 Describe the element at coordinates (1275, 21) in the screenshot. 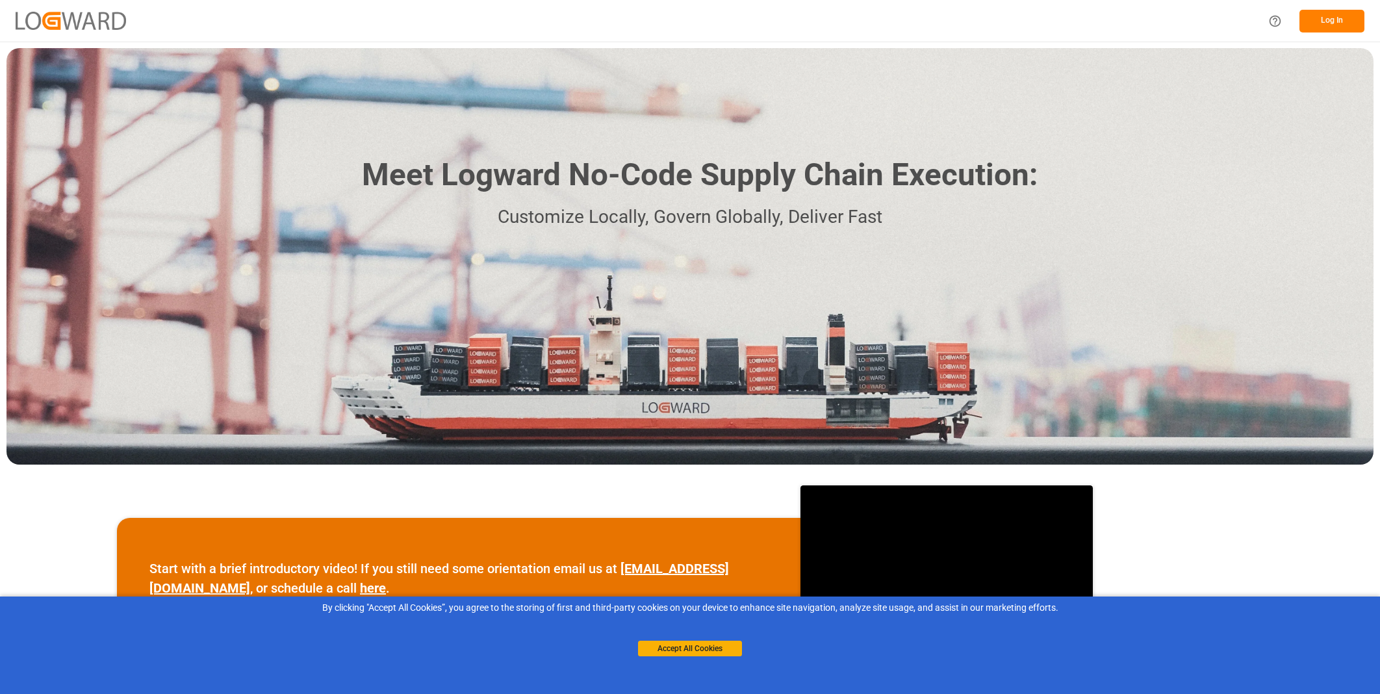

I see `button: Help Center` at that location.